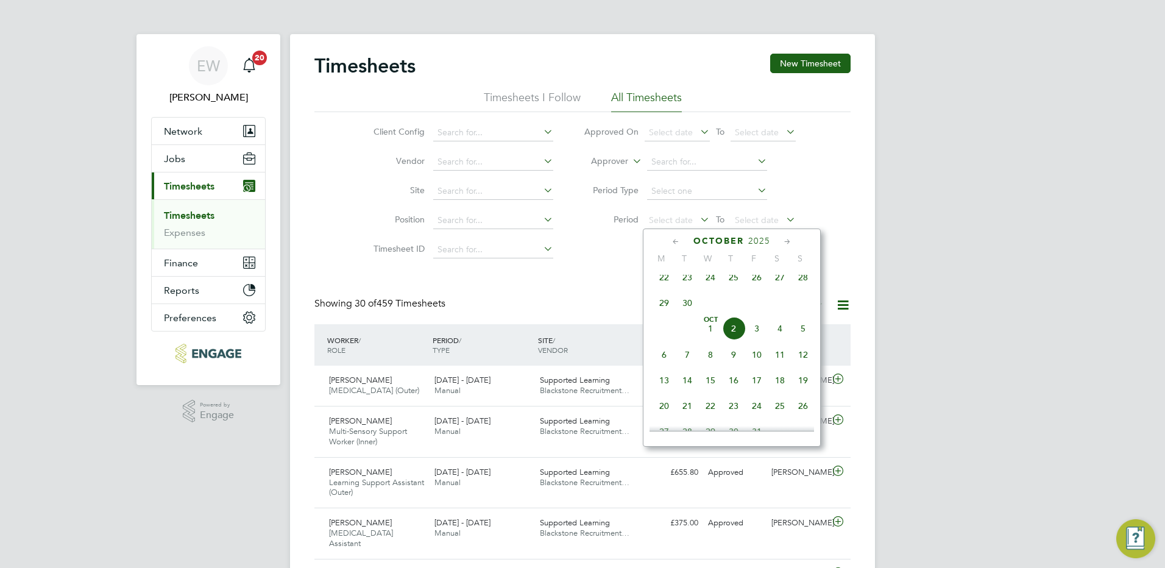 The image size is (1165, 568). Describe the element at coordinates (397, 161) in the screenshot. I see `label: Vendor` at that location.